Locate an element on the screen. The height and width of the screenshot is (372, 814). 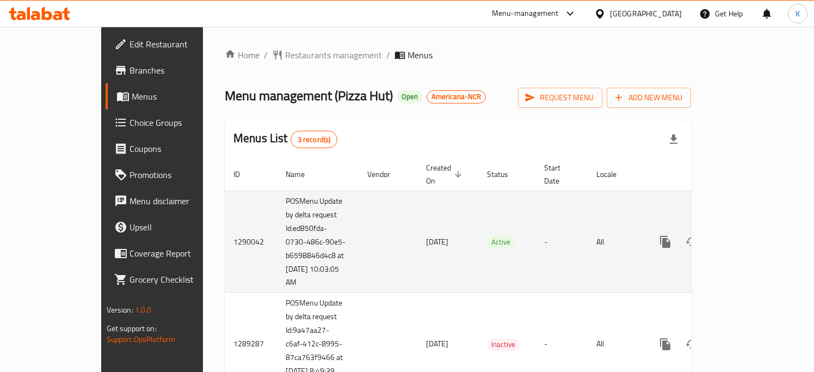
a: Upsell is located at coordinates (171, 227).